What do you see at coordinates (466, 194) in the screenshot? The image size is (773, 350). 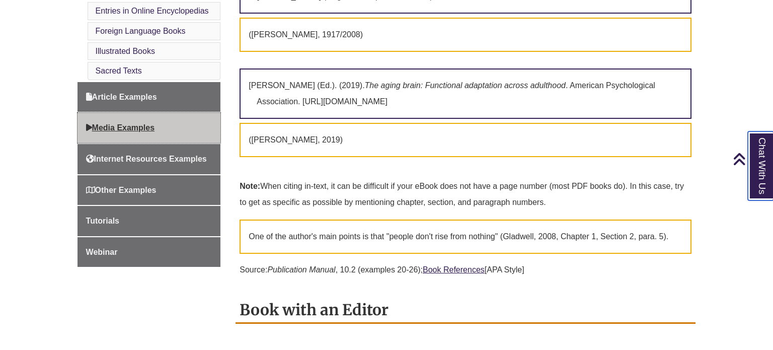 I see `p: When citing in-text, it can be difficult if your eBook does not have a page number (most PDF book...` at bounding box center [466, 194].